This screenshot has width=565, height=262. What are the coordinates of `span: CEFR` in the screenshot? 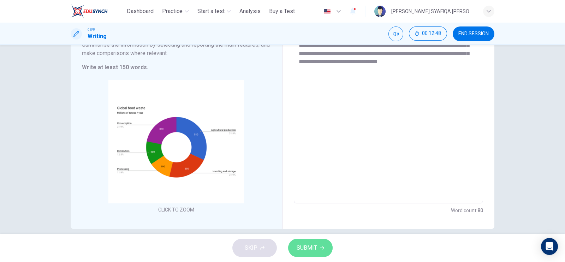 It's located at (91, 30).